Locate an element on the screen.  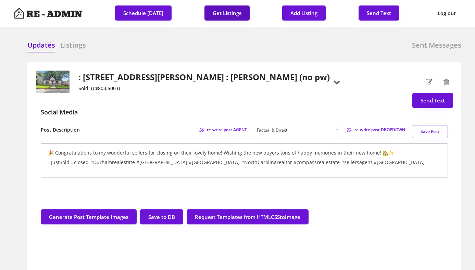
h4: RE - ADMIN is located at coordinates (54, 14).